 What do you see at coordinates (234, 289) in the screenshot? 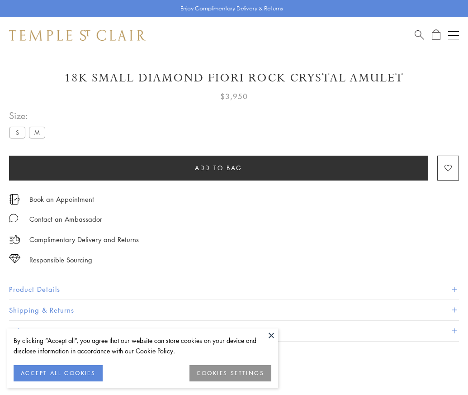
I see `button: Product Details` at bounding box center [234, 289].